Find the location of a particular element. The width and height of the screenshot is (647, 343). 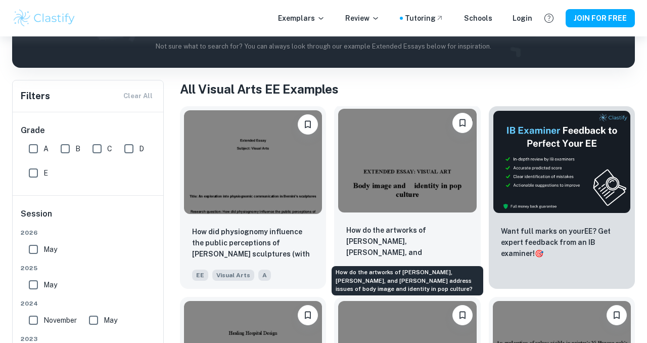

a: JOIN FOR FREE is located at coordinates (600, 18).